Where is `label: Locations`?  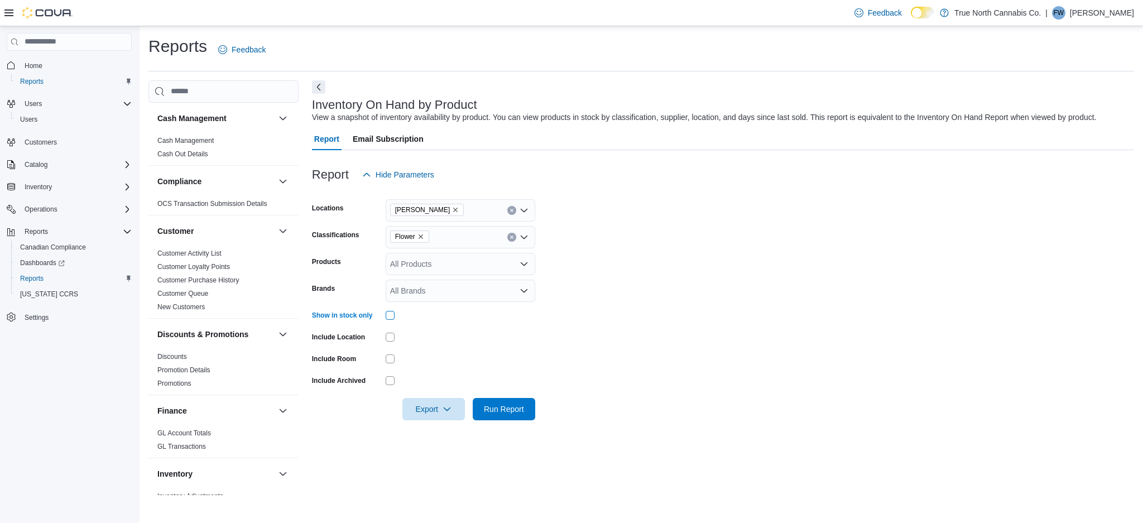
label: Locations is located at coordinates (328, 208).